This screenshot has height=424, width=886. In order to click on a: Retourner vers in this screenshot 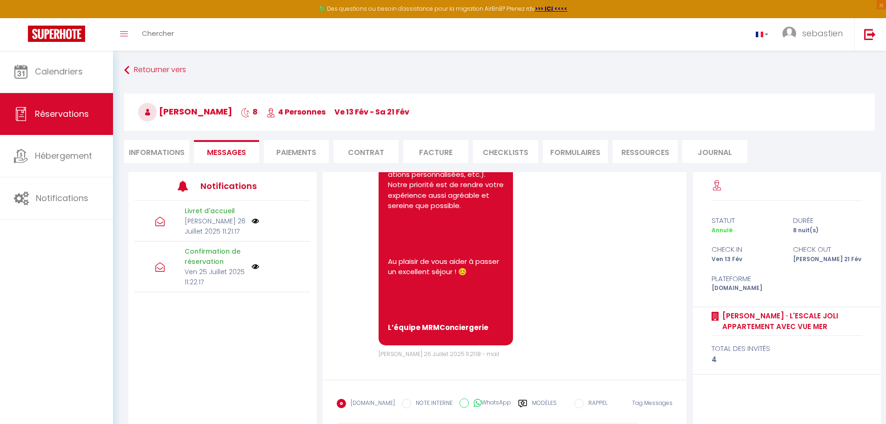, I will do `click(499, 70)`.